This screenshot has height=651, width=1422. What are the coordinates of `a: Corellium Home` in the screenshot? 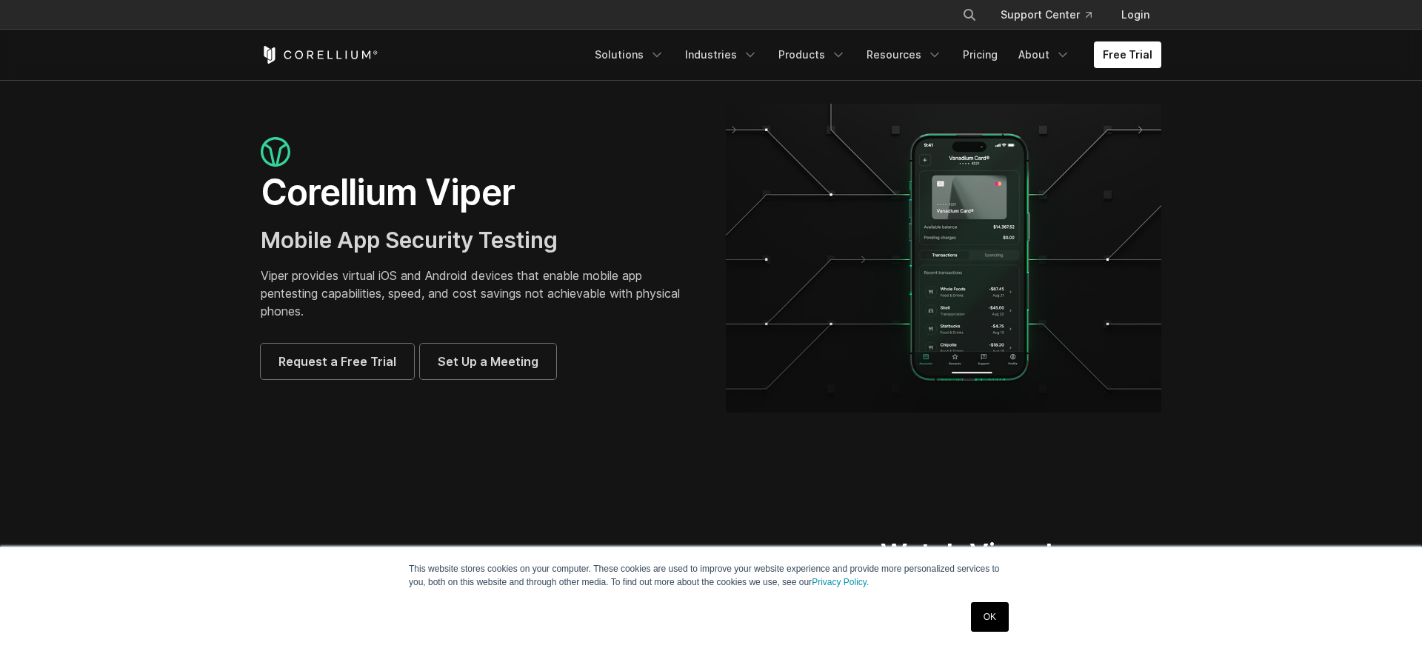 It's located at (319, 55).